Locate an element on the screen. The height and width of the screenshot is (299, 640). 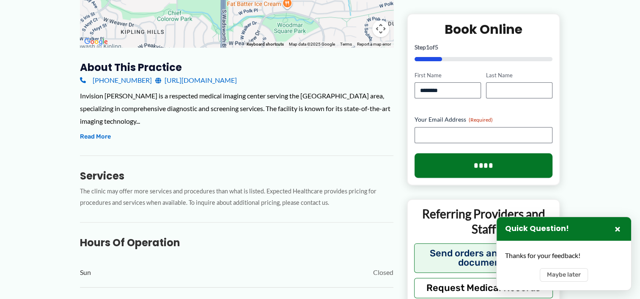
label: Your Email Address is located at coordinates (483, 120).